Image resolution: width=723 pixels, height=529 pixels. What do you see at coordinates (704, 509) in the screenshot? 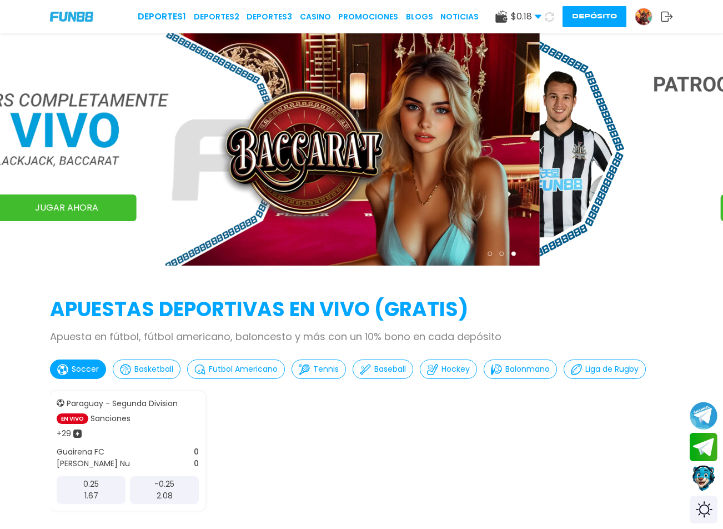
I see `div: Switch theme` at bounding box center [704, 509].